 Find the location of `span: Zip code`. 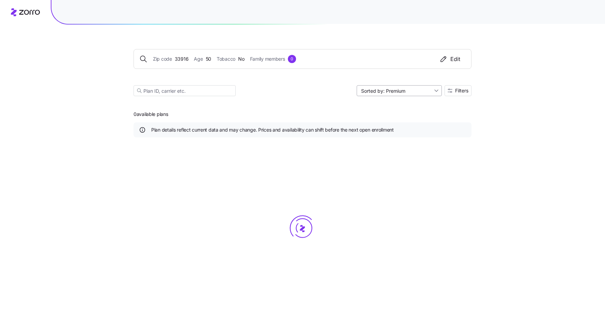

span: Zip code is located at coordinates (163, 59).